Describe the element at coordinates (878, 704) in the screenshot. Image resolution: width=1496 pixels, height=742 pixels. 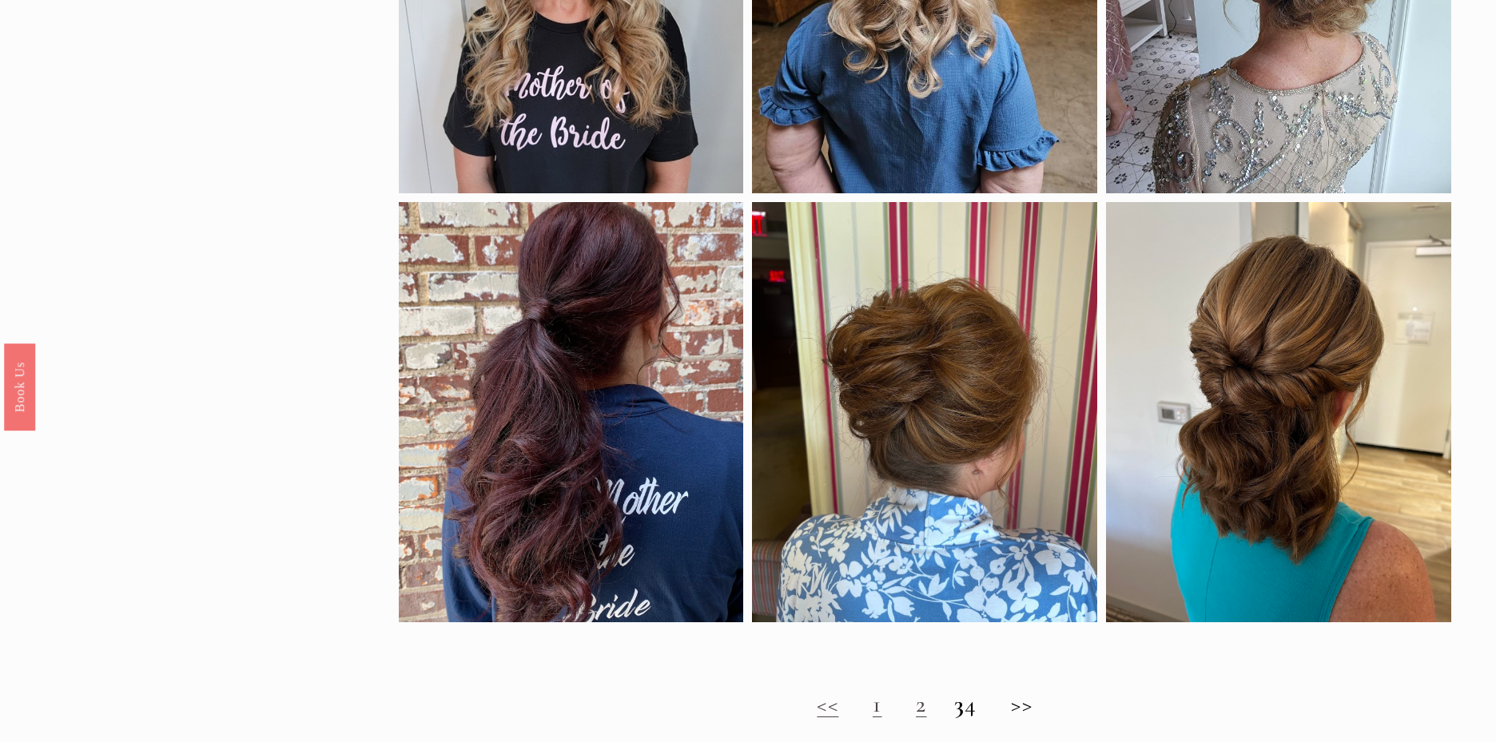
I see `a: 1` at that location.